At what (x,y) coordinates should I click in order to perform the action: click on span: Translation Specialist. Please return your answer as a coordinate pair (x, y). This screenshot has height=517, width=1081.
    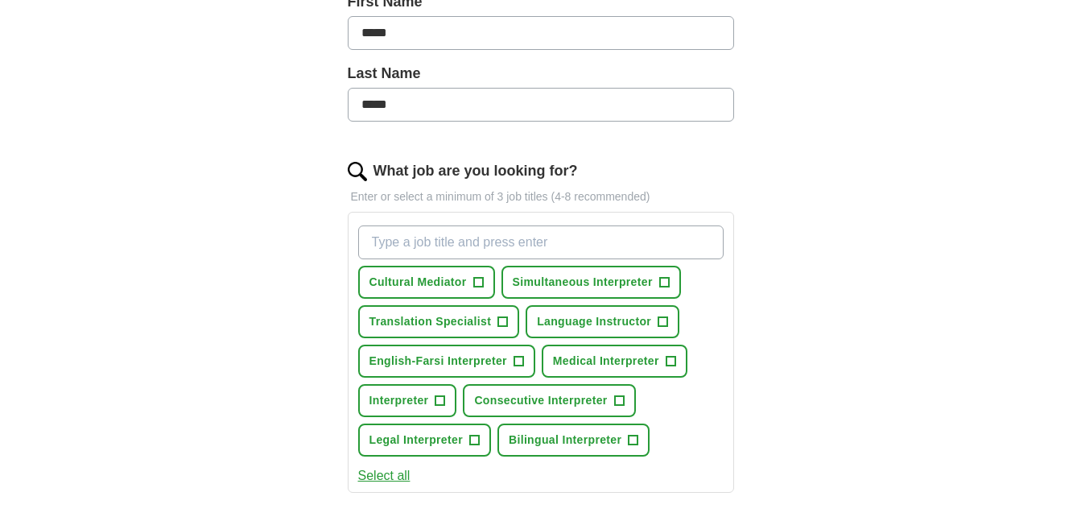
    Looking at the image, I should click on (430, 321).